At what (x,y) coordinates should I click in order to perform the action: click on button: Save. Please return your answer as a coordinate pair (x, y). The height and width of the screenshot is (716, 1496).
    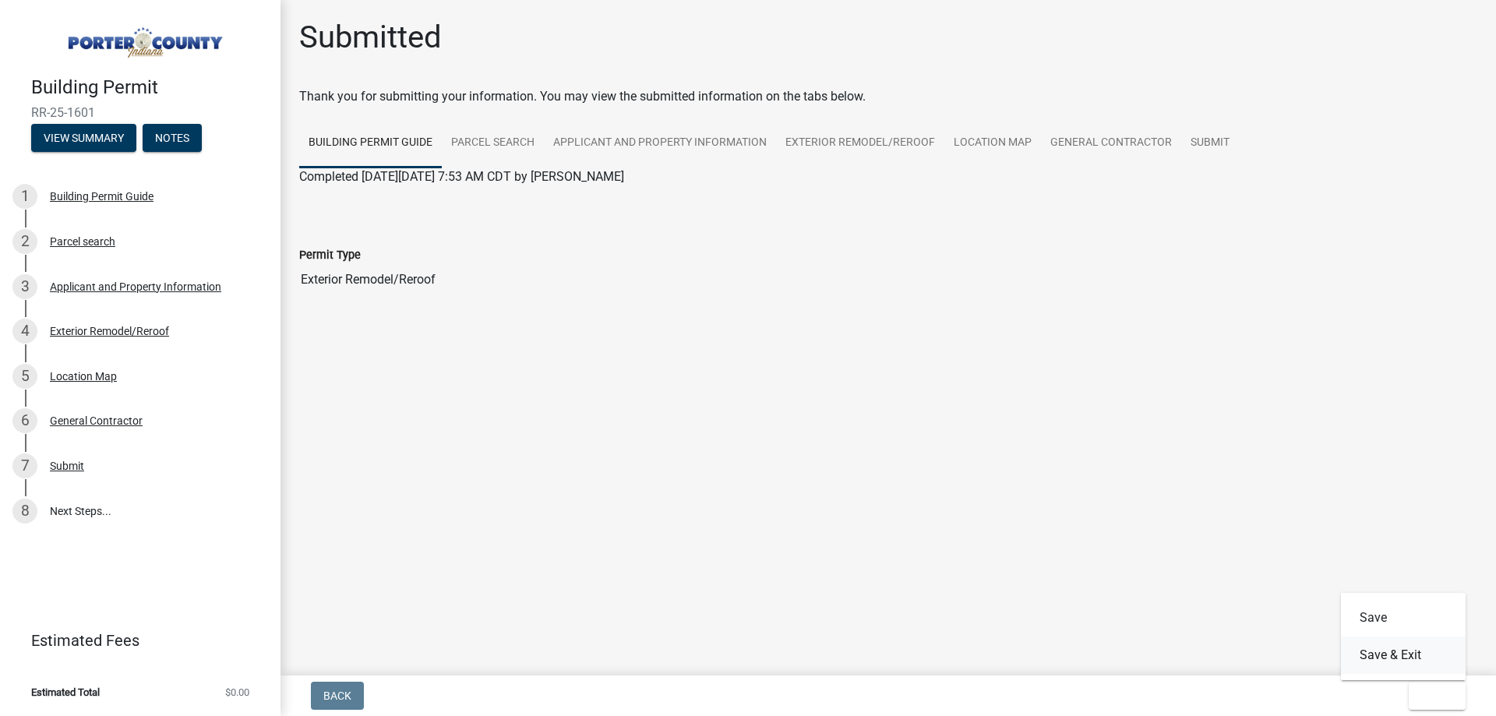
    Looking at the image, I should click on (1403, 618).